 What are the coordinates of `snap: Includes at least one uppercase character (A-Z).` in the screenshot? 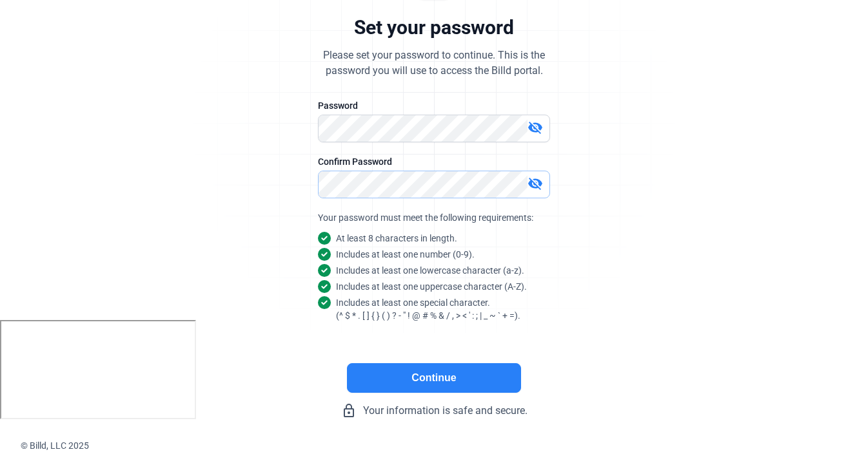 It's located at (431, 287).